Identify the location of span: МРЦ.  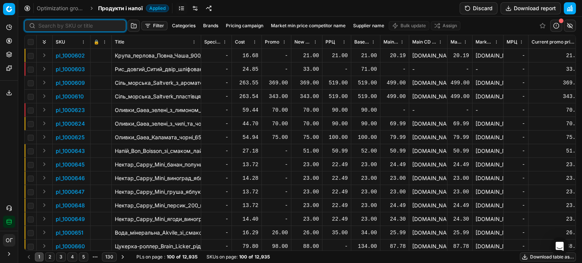
(512, 42).